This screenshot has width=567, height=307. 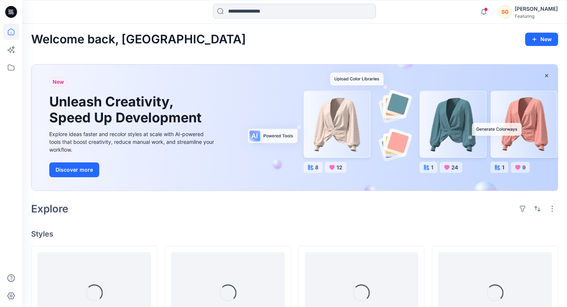 I want to click on h2: Explore, so click(x=50, y=208).